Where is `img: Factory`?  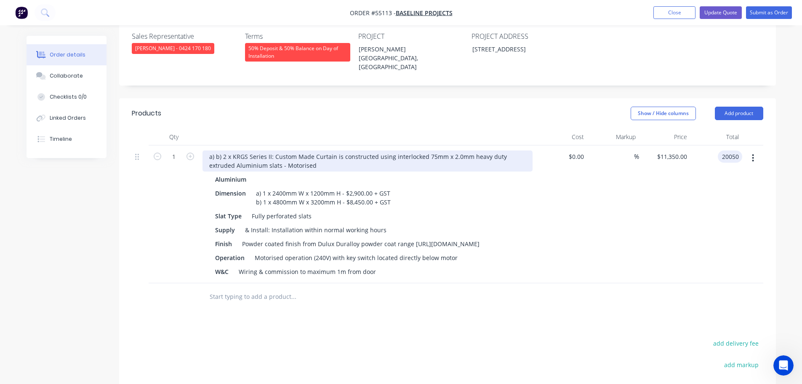
img: Factory is located at coordinates (21, 13).